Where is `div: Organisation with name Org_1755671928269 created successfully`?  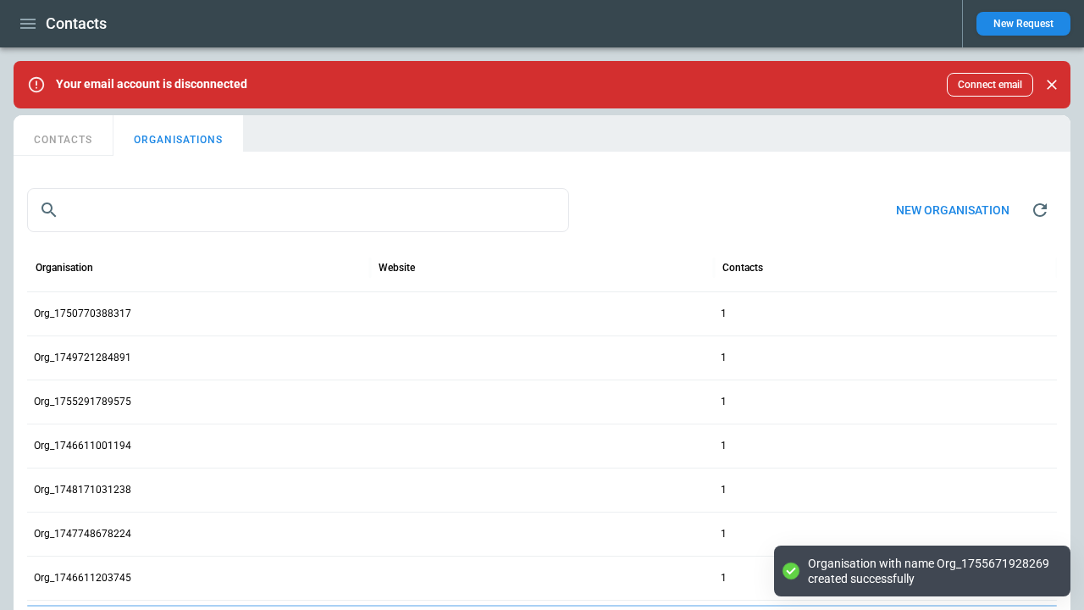 div: Organisation with name Org_1755671928269 created successfully is located at coordinates (930, 571).